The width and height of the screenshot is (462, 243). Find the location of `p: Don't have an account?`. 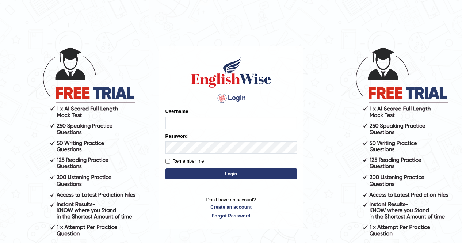

p: Don't have an account? is located at coordinates (231, 207).